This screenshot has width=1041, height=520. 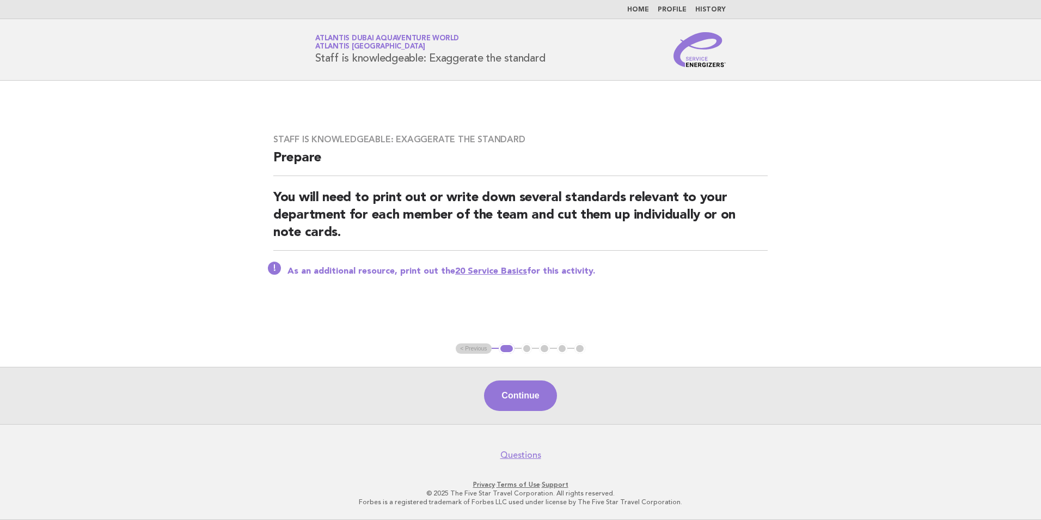 What do you see at coordinates (521, 219) in the screenshot?
I see `h2: You will need to print out or write down several standards relevant to your department for each m...` at bounding box center [521, 219].